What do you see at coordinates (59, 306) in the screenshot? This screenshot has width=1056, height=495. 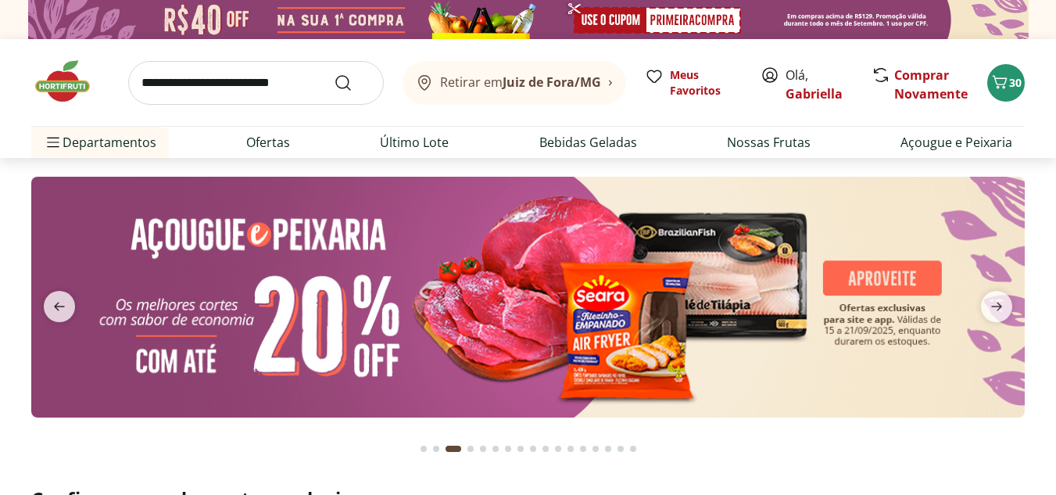 I see `button: previous` at bounding box center [59, 306].